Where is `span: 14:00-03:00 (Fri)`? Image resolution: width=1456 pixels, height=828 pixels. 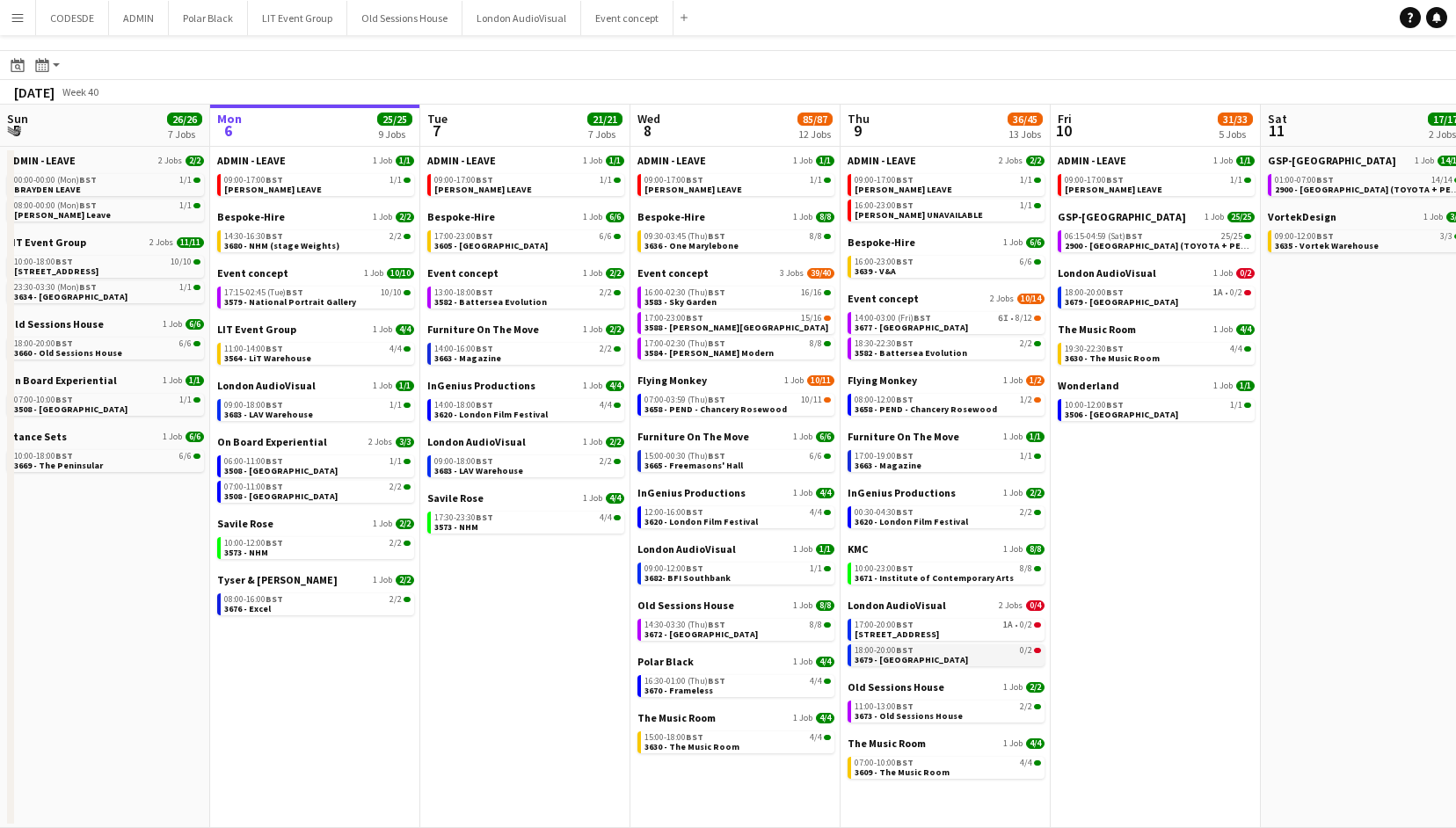 span: 14:00-03:00 (Fri) is located at coordinates (892, 318).